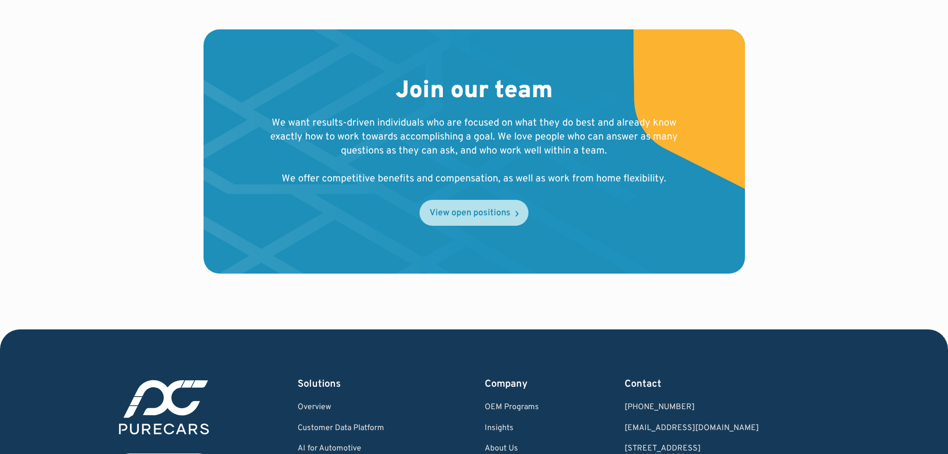 This screenshot has width=948, height=454. Describe the element at coordinates (474, 213) in the screenshot. I see `a: View open positions` at that location.